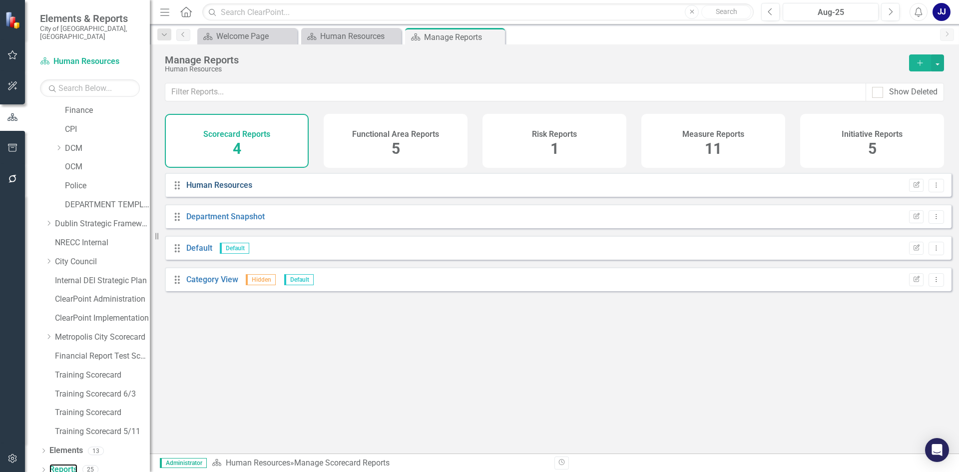 The width and height of the screenshot is (959, 472). Describe the element at coordinates (247, 36) in the screenshot. I see `a: Welcome Page` at that location.